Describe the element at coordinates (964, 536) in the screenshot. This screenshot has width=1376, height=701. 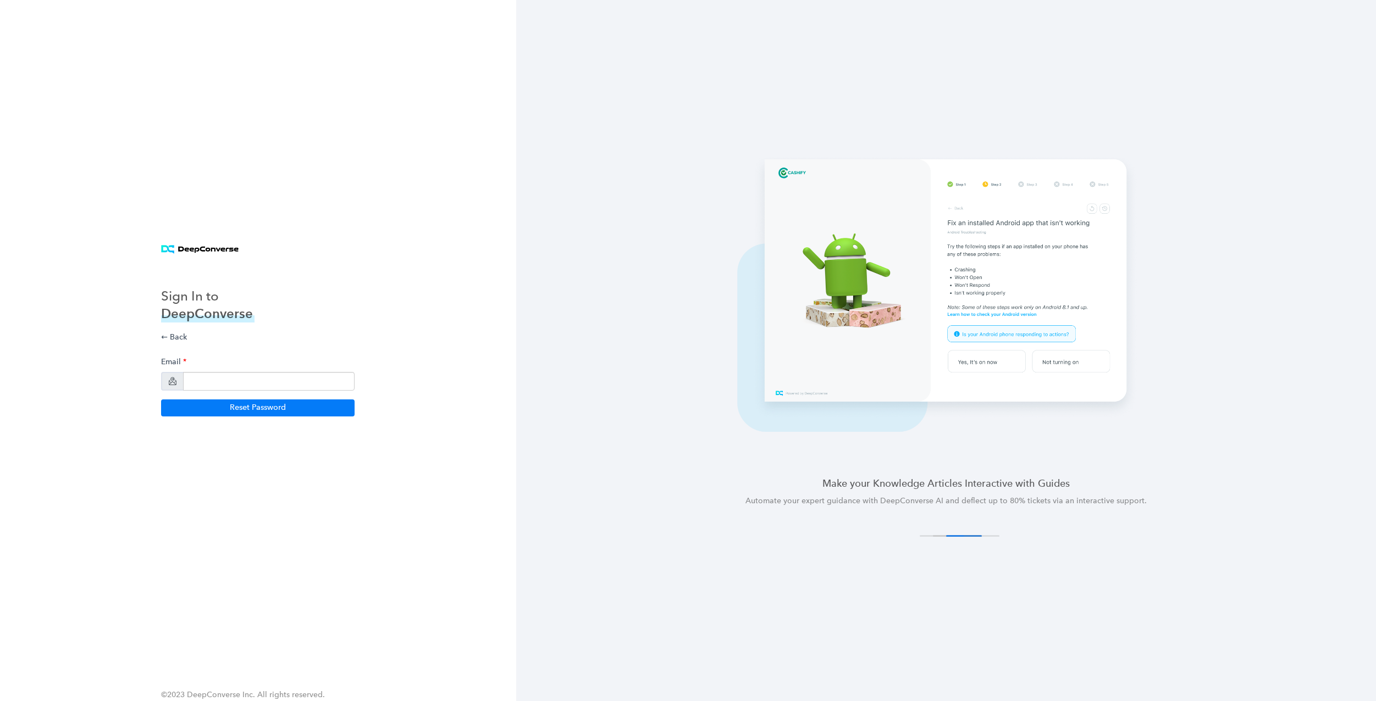
I see `button: 3` at that location.